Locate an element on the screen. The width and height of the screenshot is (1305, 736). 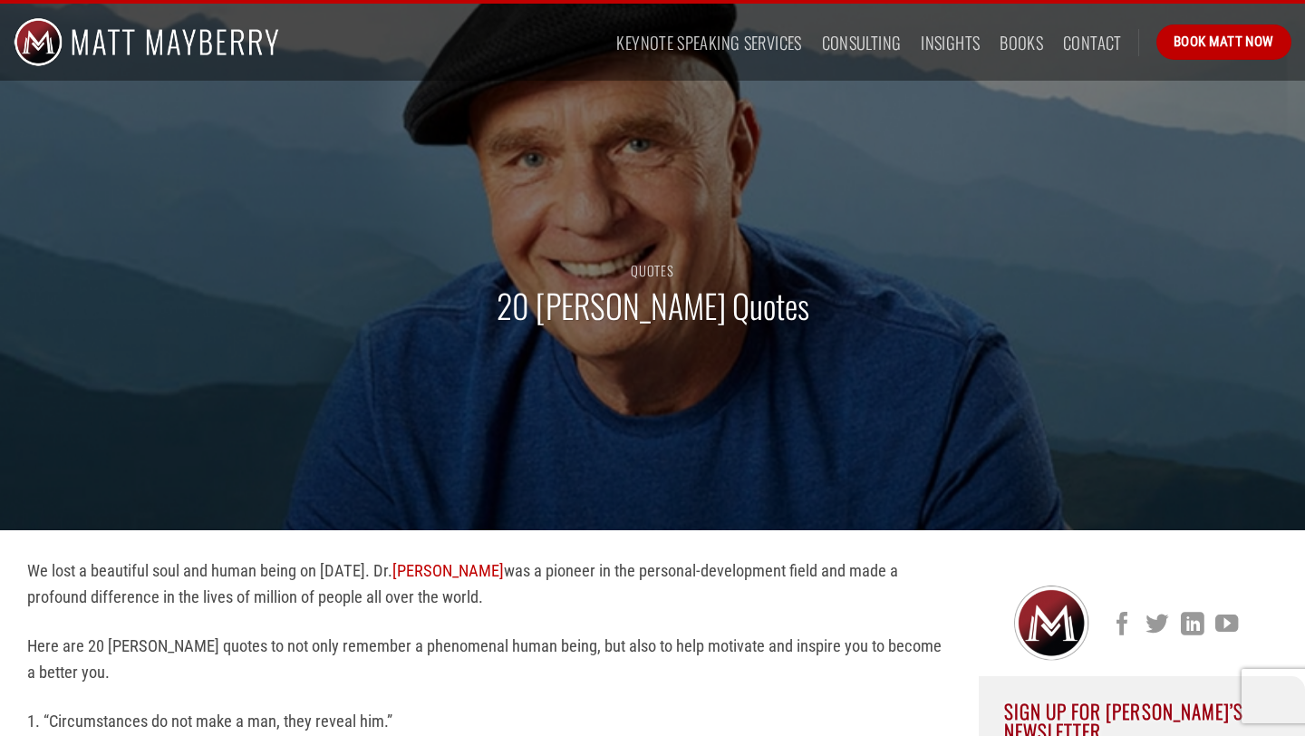
span: Book Matt Now is located at coordinates (1223, 42).